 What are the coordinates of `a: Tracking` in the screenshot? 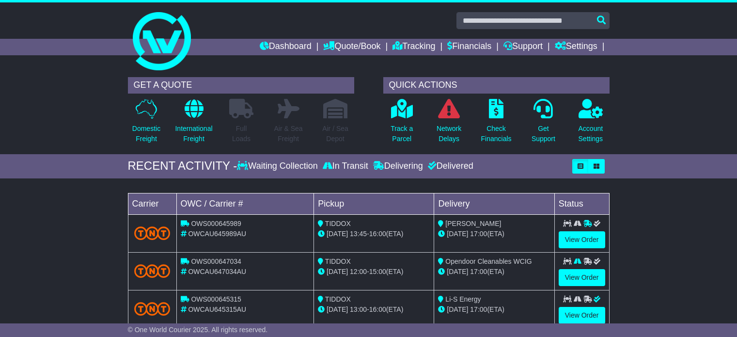 It's located at (414, 47).